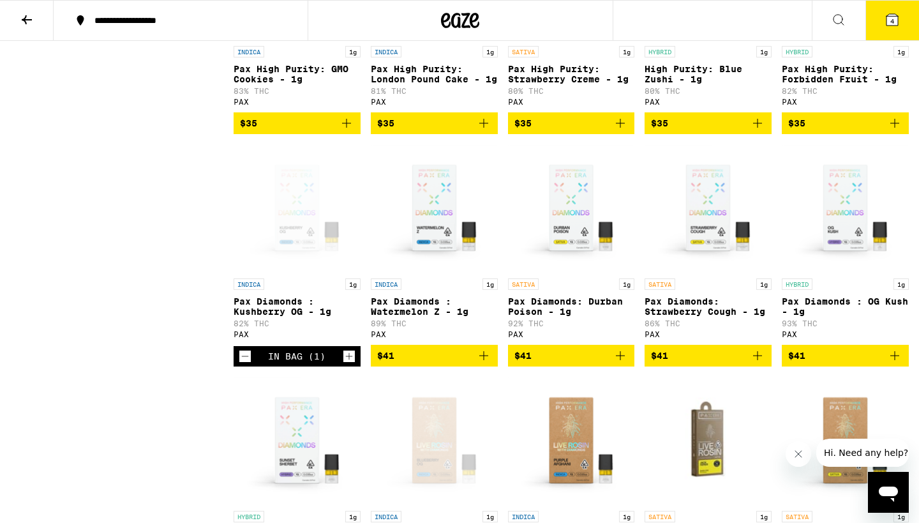 This screenshot has height=523, width=919. What do you see at coordinates (845, 306) in the screenshot?
I see `p: Pax Diamonds : OG Kush - 1g` at bounding box center [845, 306].